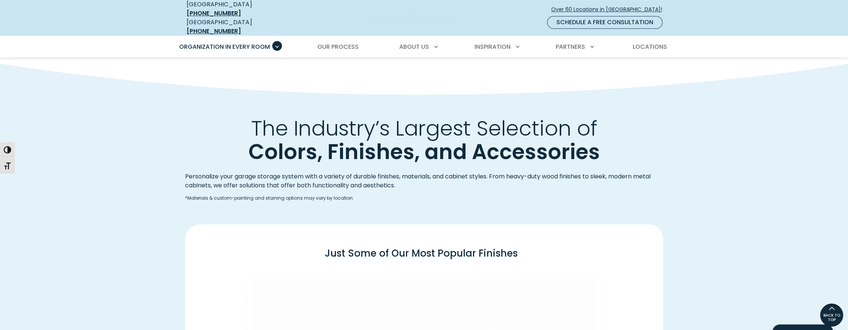 This screenshot has width=848, height=330. Describe the element at coordinates (832, 318) in the screenshot. I see `span: BACK TO TOP` at that location.